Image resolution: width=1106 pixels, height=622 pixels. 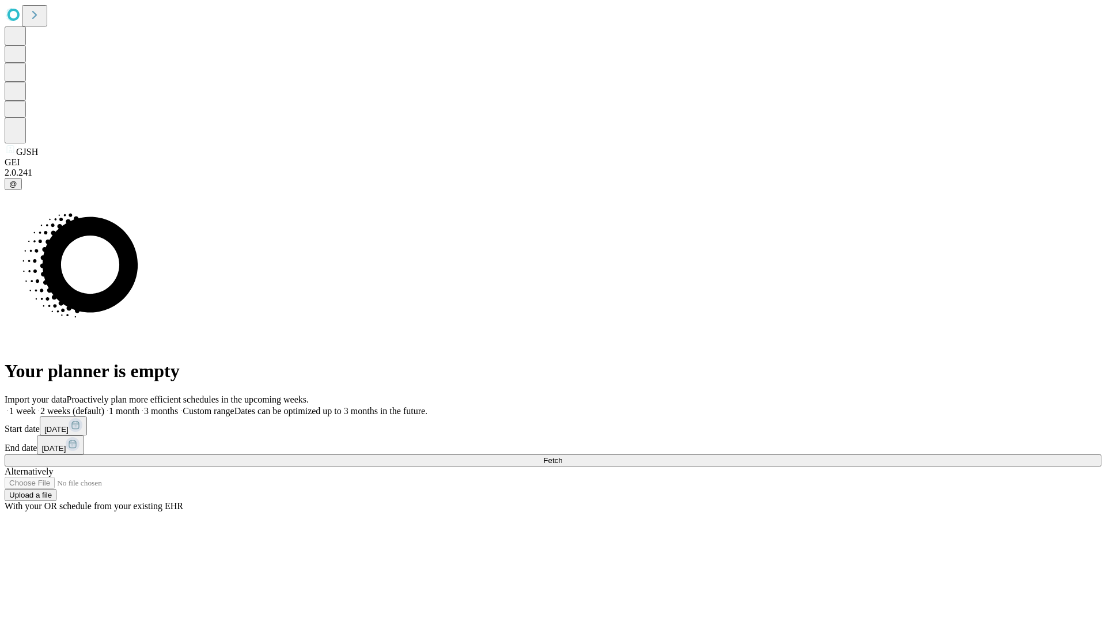 What do you see at coordinates (22, 411) in the screenshot?
I see `span: 1 week` at bounding box center [22, 411].